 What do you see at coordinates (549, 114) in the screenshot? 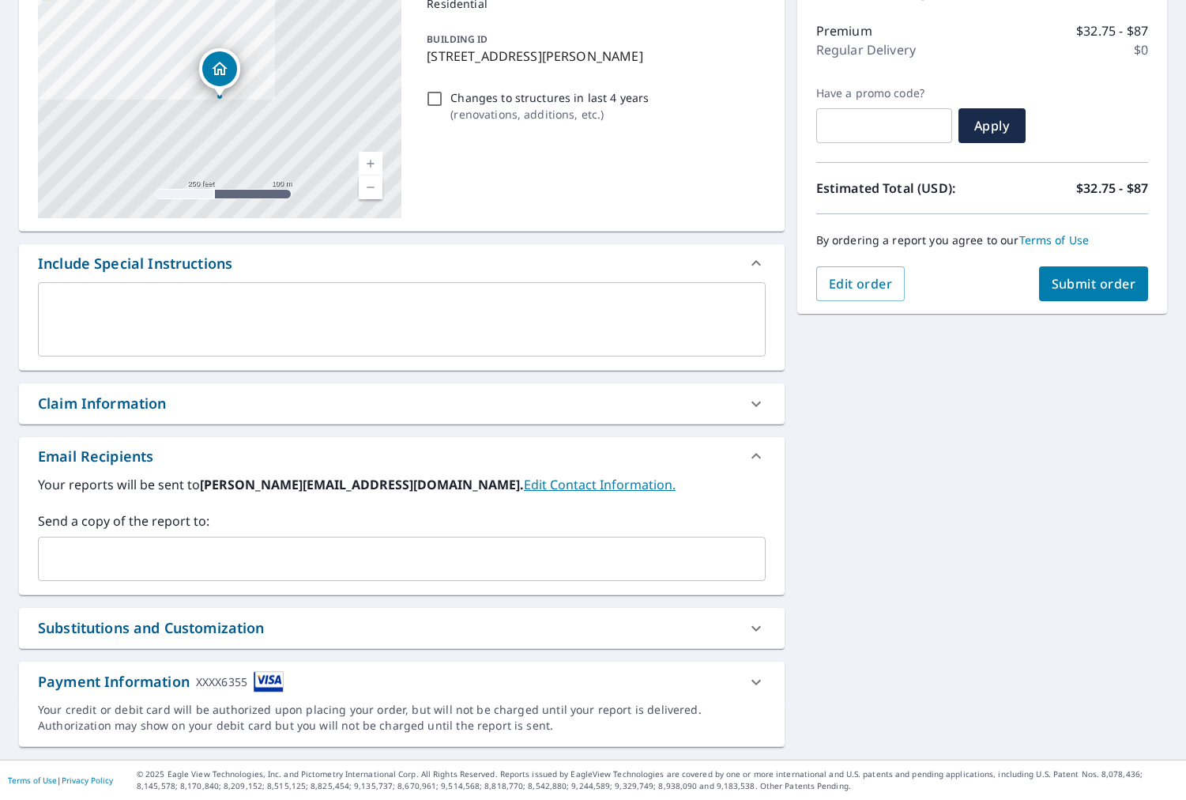
I see `p: ( renovations, additions, etc. )` at bounding box center [549, 114].